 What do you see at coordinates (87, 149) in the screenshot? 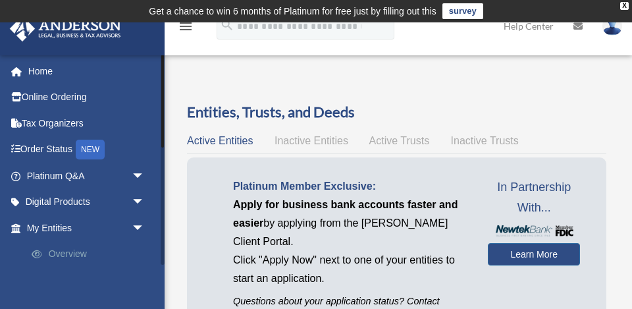
I see `a: Order StatusNEW` at bounding box center [87, 149].